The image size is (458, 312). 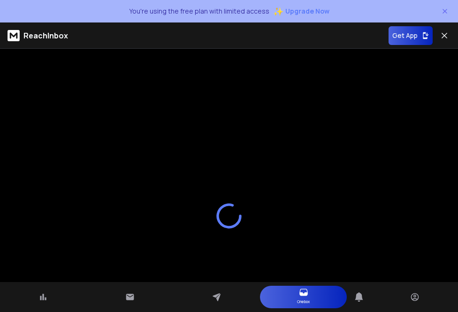 What do you see at coordinates (410, 36) in the screenshot?
I see `button: Get App` at bounding box center [410, 36].